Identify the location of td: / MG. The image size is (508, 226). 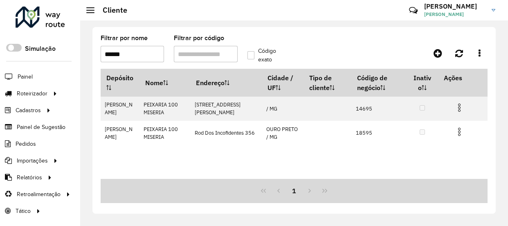
(283, 108).